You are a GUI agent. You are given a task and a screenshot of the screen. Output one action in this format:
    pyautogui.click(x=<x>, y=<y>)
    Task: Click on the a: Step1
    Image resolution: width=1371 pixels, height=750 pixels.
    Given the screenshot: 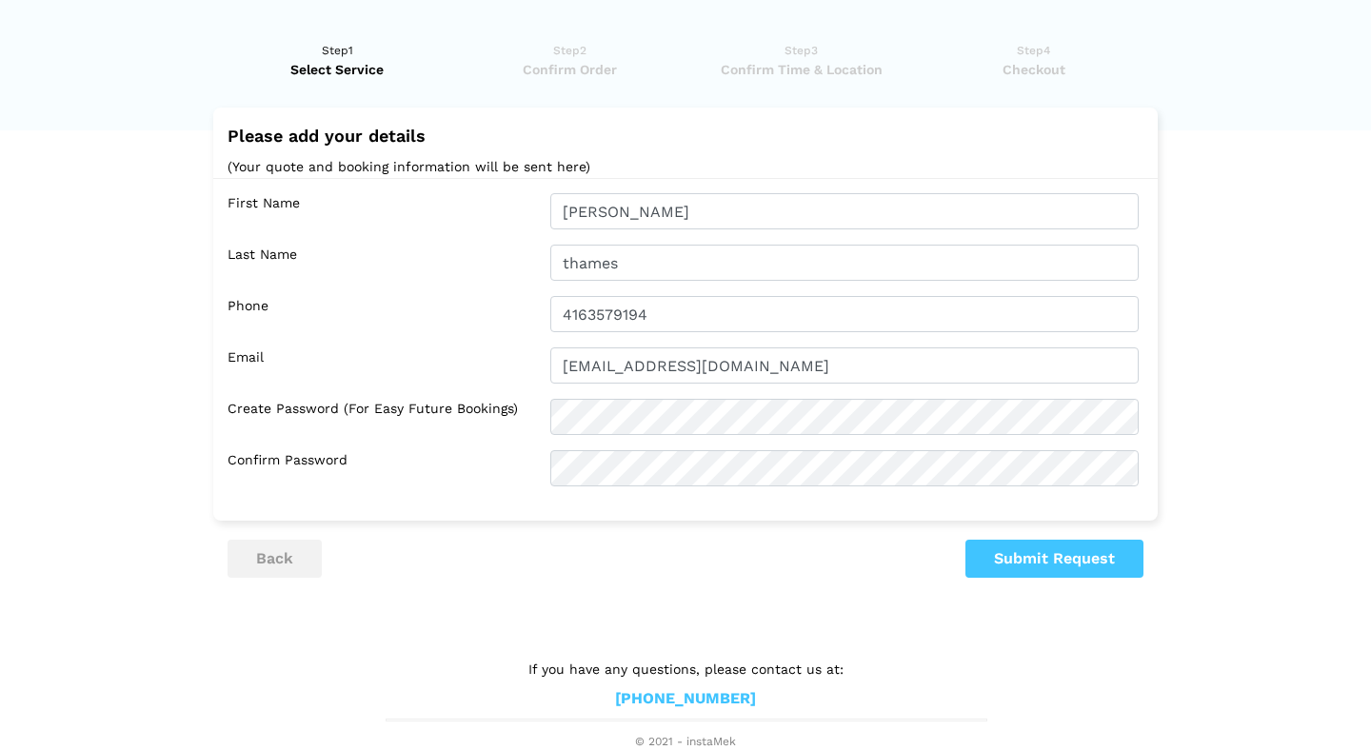 What is the action you would take?
    pyautogui.click(x=337, y=60)
    